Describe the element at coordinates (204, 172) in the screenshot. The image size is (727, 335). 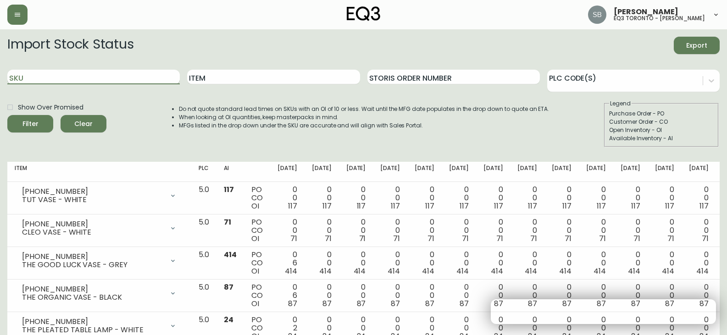
I see `th: PLC` at that location.